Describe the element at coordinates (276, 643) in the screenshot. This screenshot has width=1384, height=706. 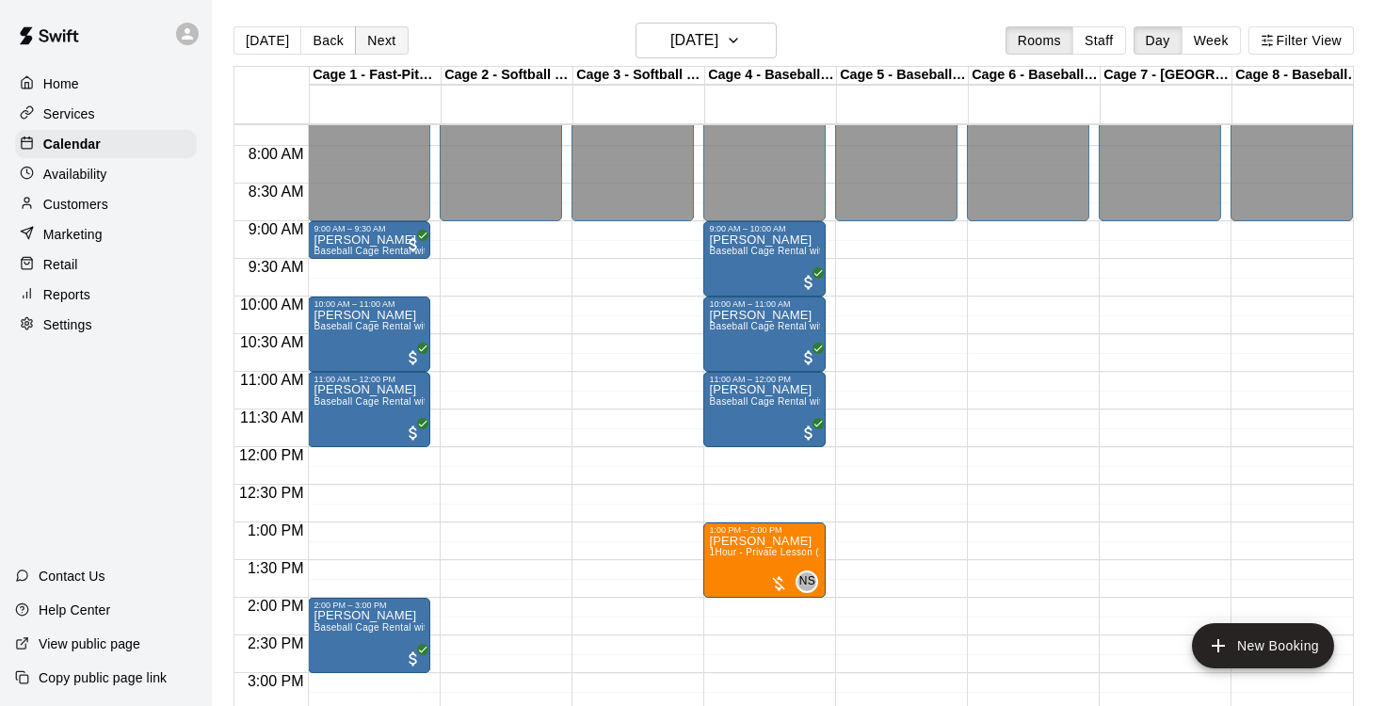
I see `span: 2:30 PM` at that location.